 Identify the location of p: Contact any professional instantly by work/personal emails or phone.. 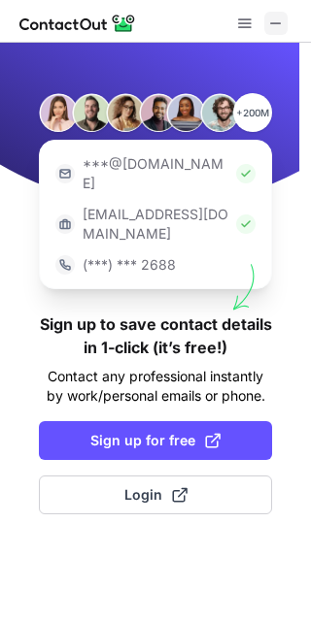
(155, 386).